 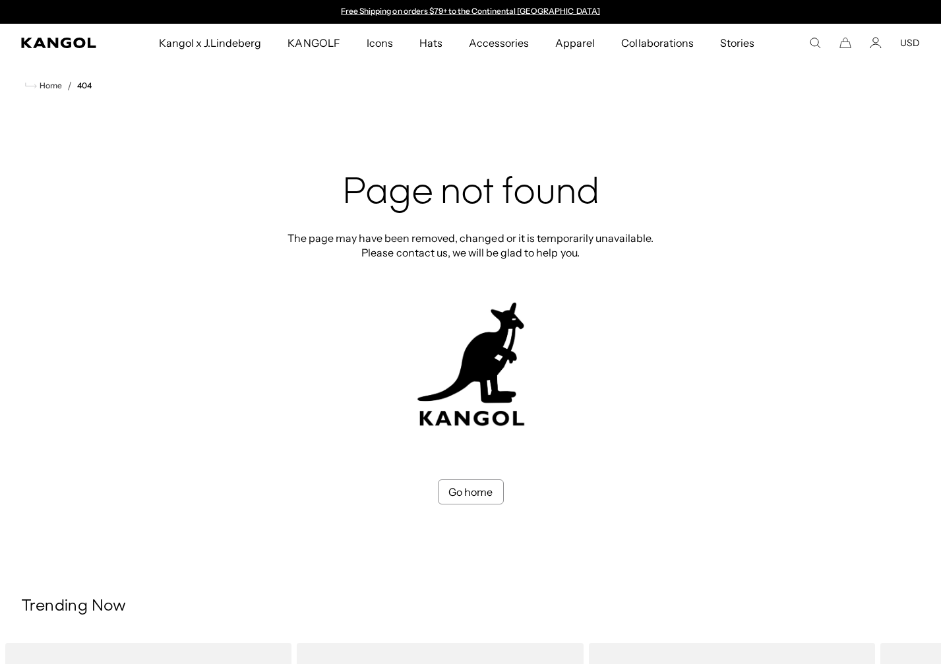 What do you see at coordinates (471, 245) in the screenshot?
I see `p: The page may have been removed, changed or it is temporarily unavailable. Please contact us, we w...` at bounding box center [471, 245].